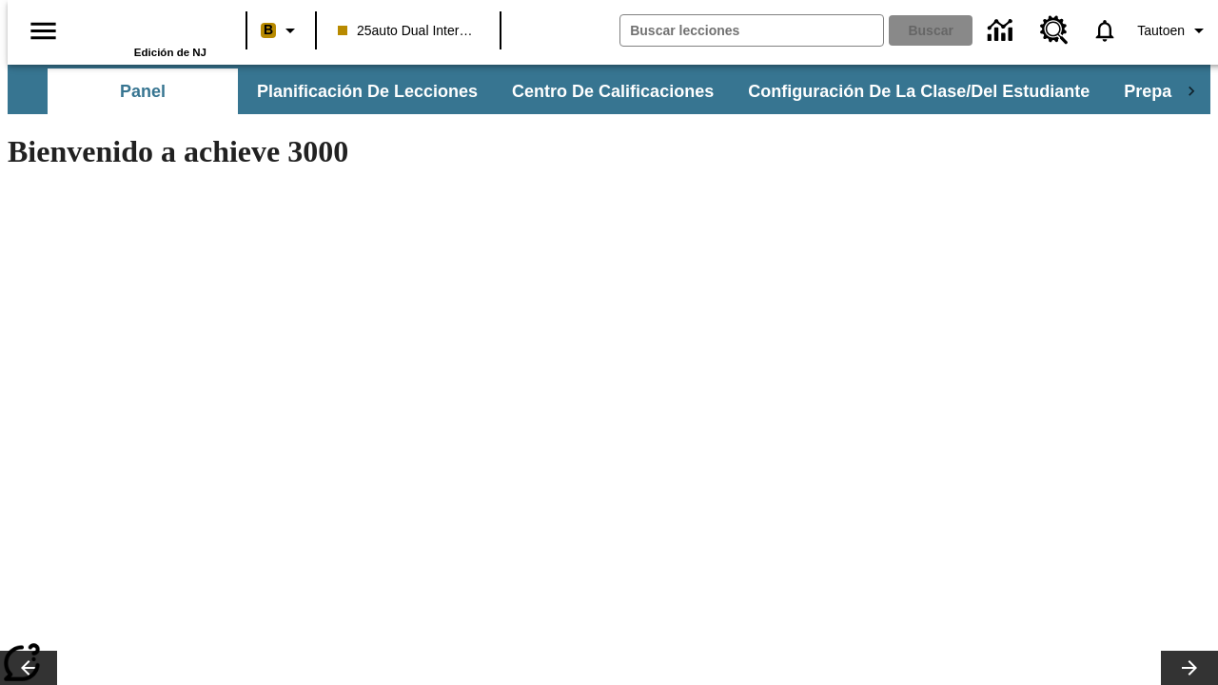  Describe the element at coordinates (268, 29) in the screenshot. I see `span: B` at that location.